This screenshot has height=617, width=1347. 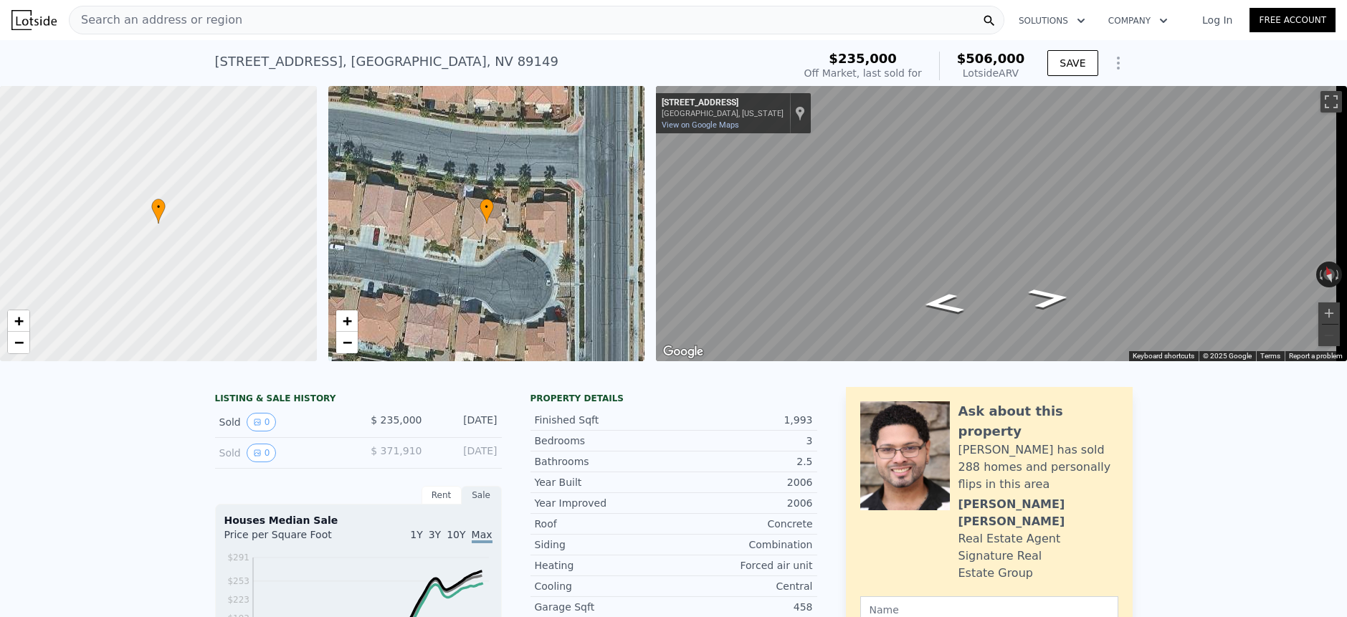 I want to click on div: Cooling, so click(x=604, y=586).